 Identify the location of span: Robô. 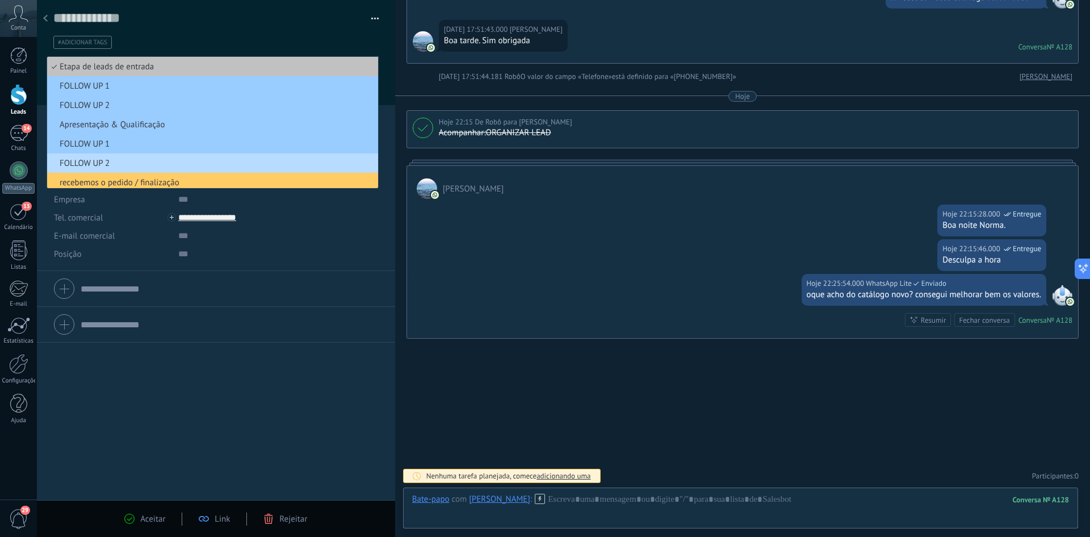
(513, 76).